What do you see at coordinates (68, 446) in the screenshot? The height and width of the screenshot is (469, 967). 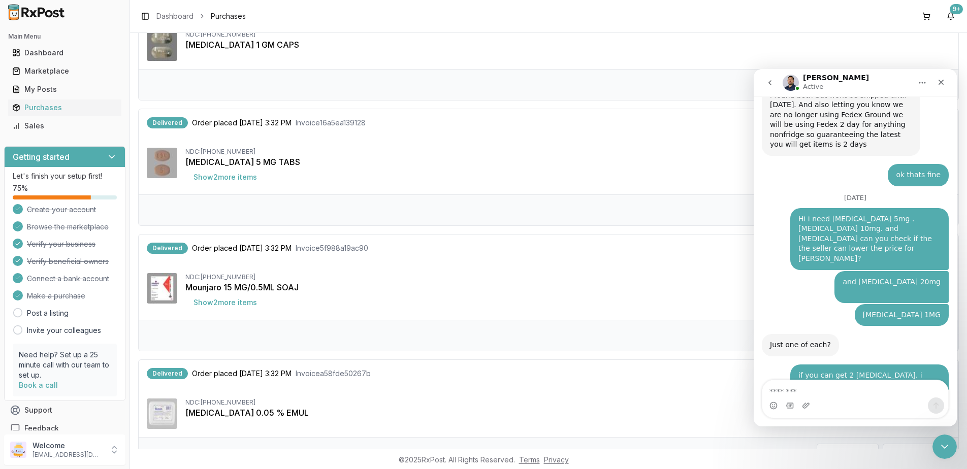 I see `p: Welcome` at bounding box center [68, 446].